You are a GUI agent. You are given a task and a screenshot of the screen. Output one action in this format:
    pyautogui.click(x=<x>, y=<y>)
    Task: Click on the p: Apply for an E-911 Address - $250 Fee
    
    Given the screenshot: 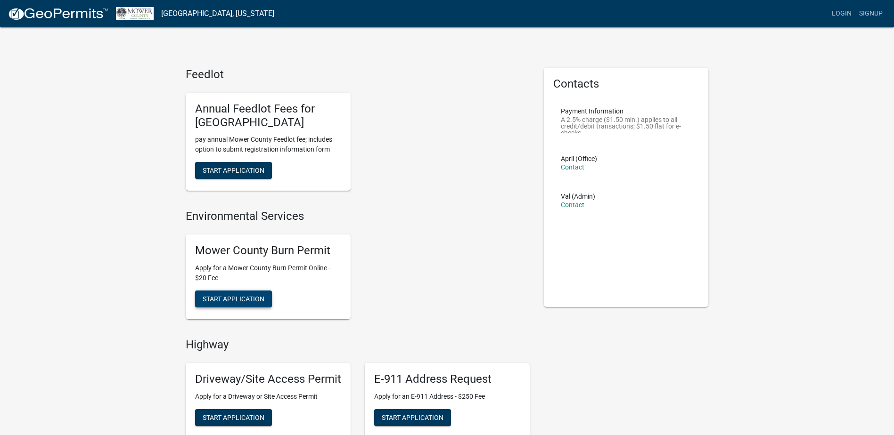 What is the action you would take?
    pyautogui.click(x=447, y=397)
    